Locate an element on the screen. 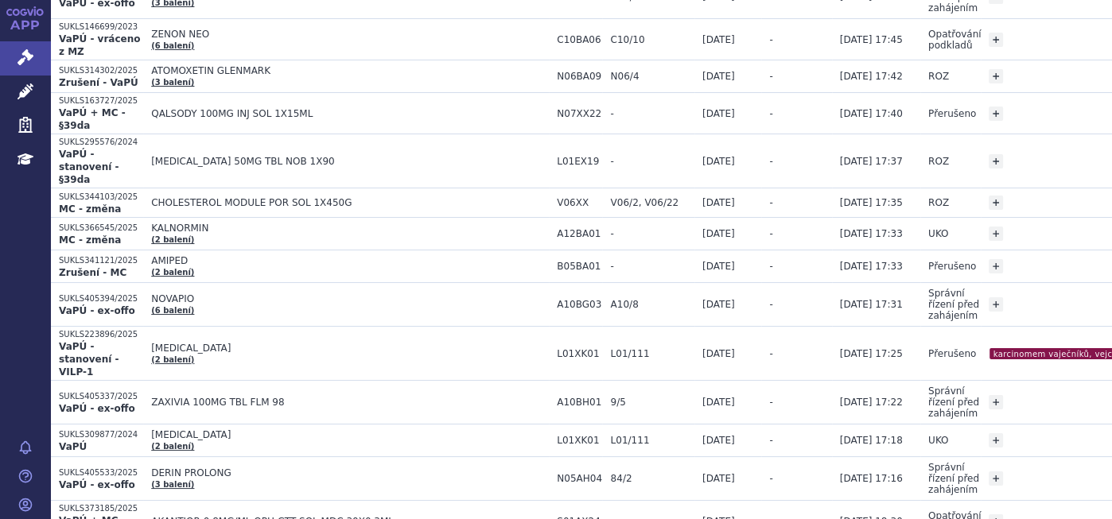 The width and height of the screenshot is (1112, 519). span: L01EX19 is located at coordinates (579, 161).